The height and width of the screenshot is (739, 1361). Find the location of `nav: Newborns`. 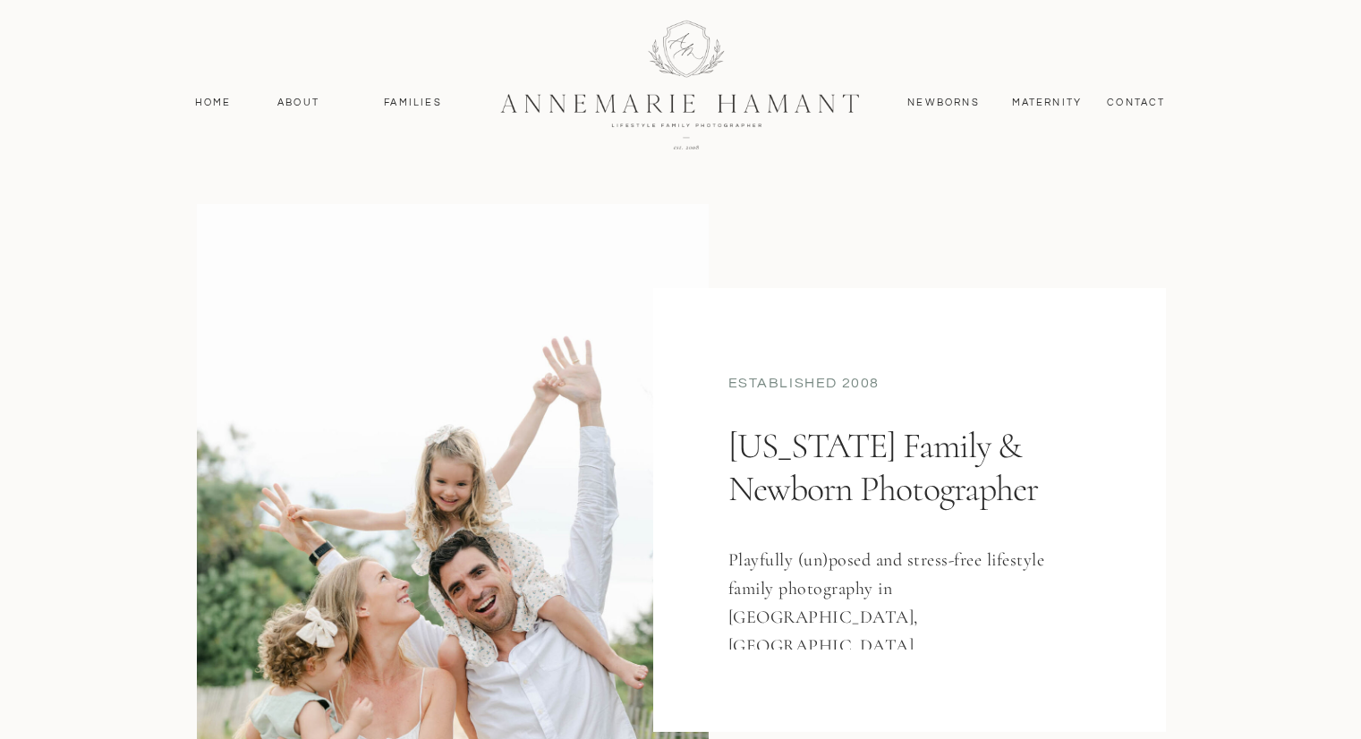

nav: Newborns is located at coordinates (944, 103).